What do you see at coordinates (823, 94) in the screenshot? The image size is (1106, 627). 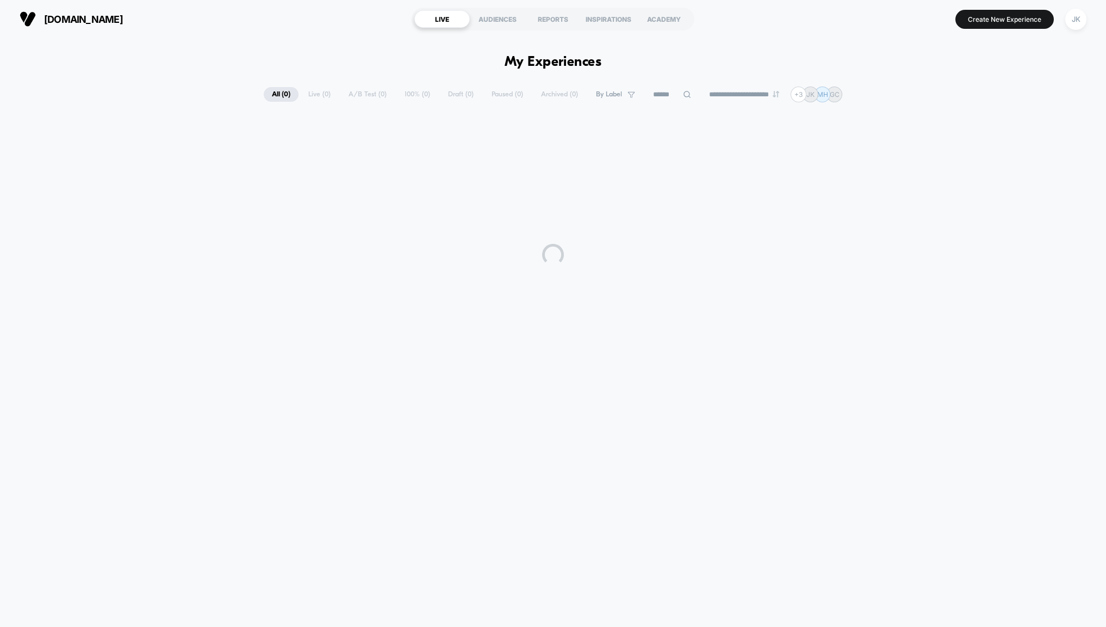 I see `p: MH` at bounding box center [823, 94].